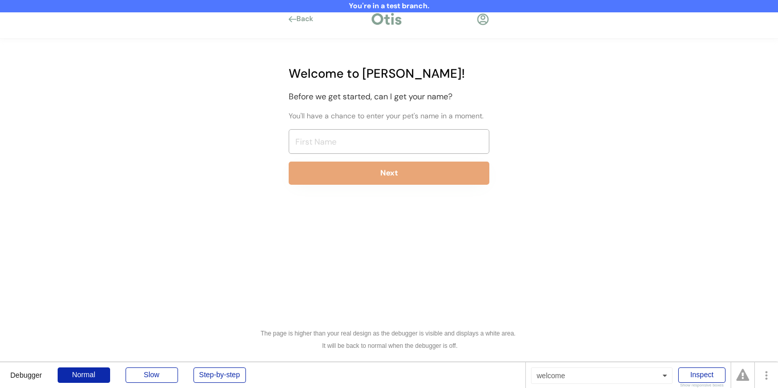  I want to click on div: Debugger, so click(26, 370).